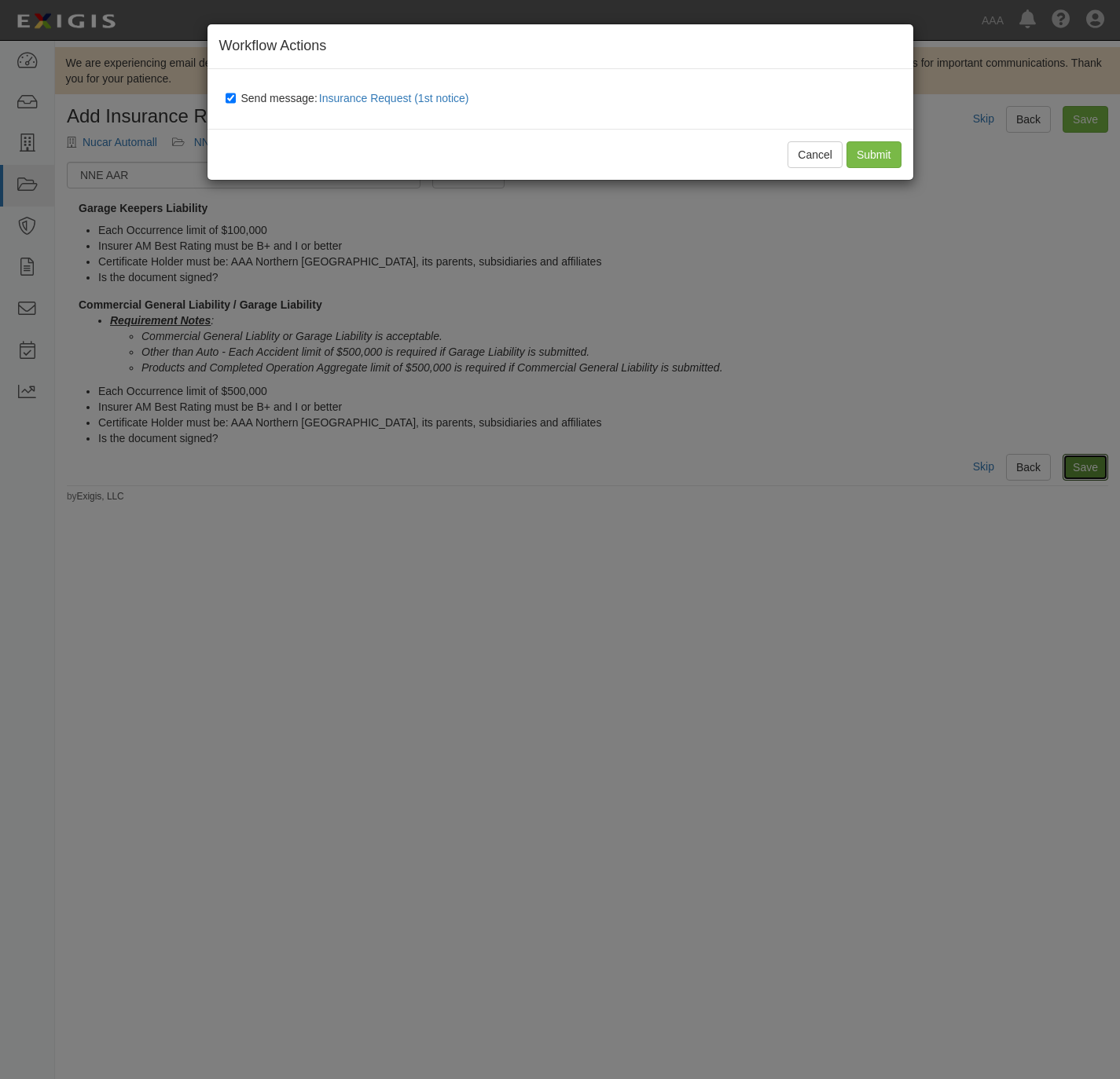  What do you see at coordinates (560, 46) in the screenshot?
I see `h4: Workflow Actions` at bounding box center [560, 46].